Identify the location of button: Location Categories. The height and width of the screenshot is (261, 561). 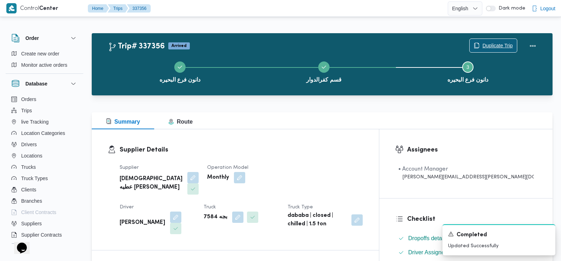
(44, 133).